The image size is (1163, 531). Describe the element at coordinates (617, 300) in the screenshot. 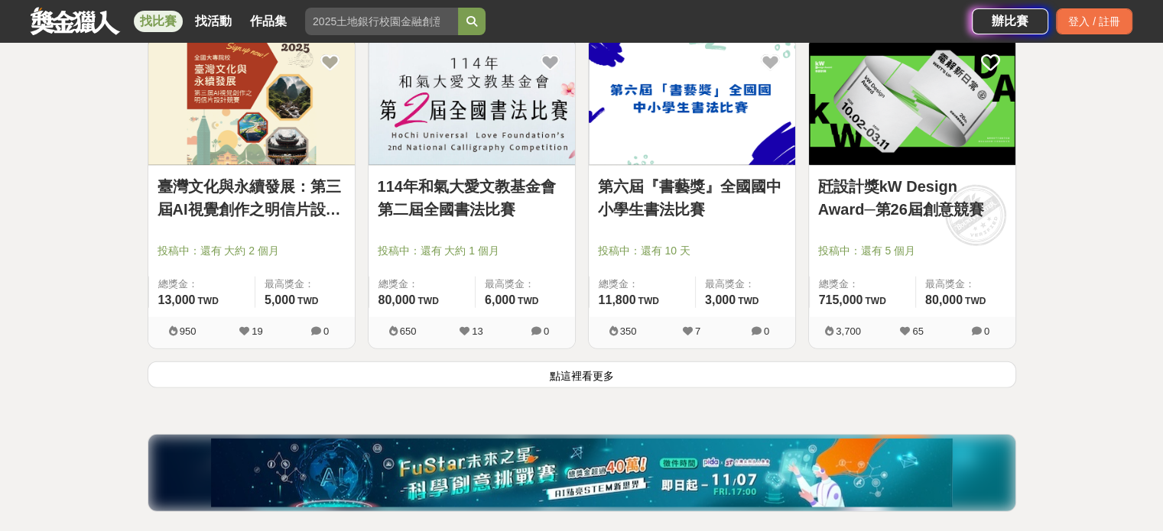

I see `span: 11,800` at that location.